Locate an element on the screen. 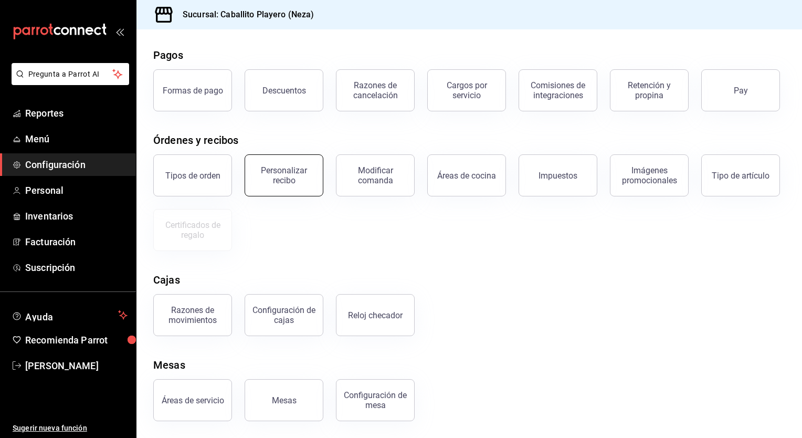 The height and width of the screenshot is (438, 802). button: Imágenes promocionales is located at coordinates (649, 175).